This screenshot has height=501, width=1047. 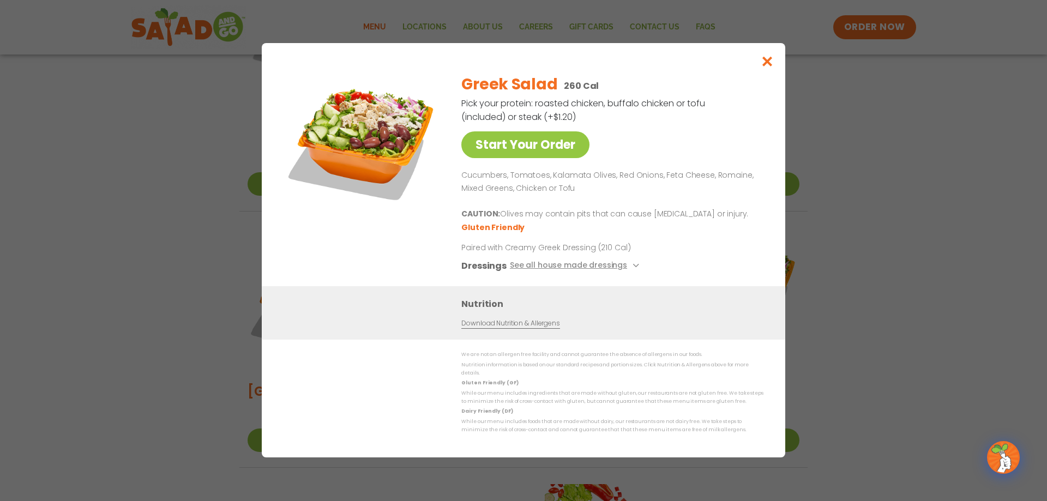 What do you see at coordinates (612, 426) in the screenshot?
I see `p: While our menu includes foods that are made without dairy, our restaurants are not dairy free. We...` at bounding box center [612, 426].